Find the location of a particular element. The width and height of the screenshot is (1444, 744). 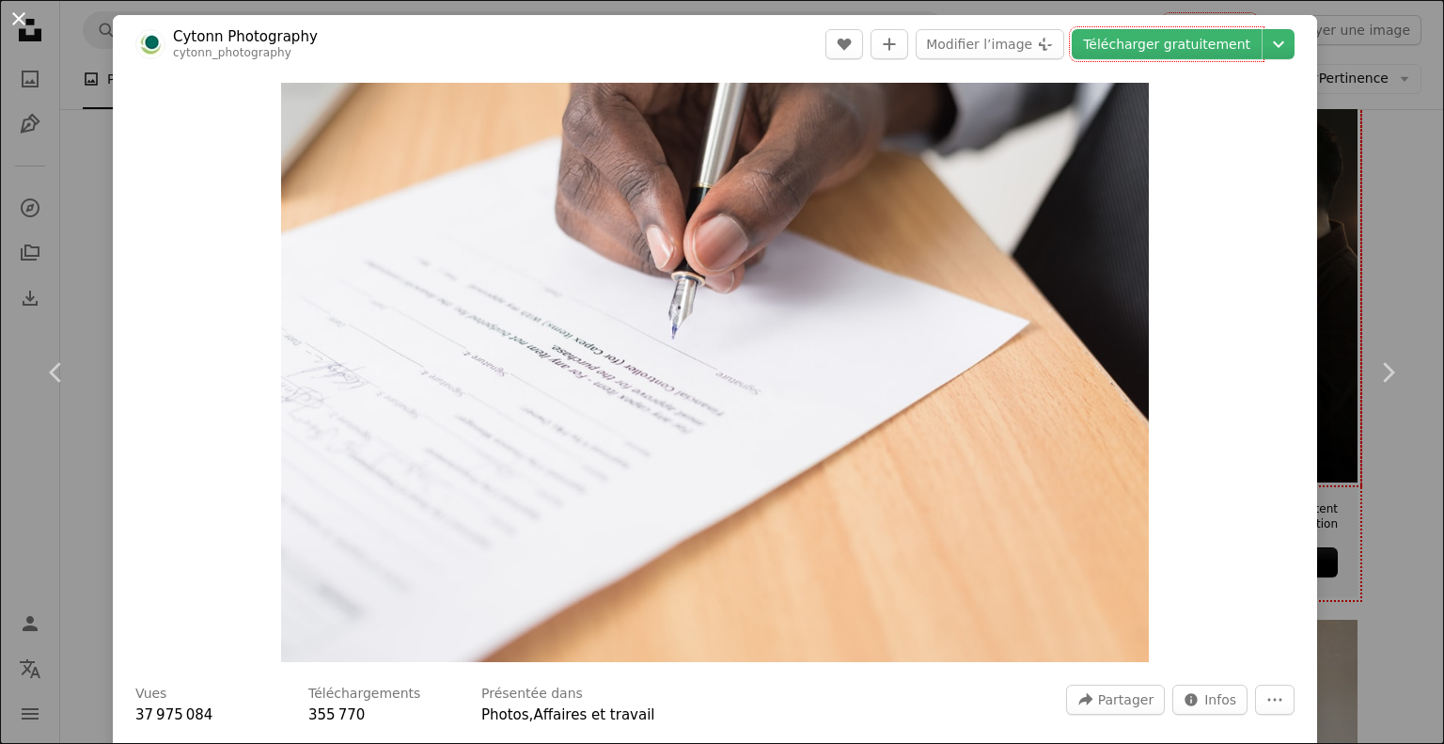

button: Choisissez la taille de téléchargement is located at coordinates (1279, 44).